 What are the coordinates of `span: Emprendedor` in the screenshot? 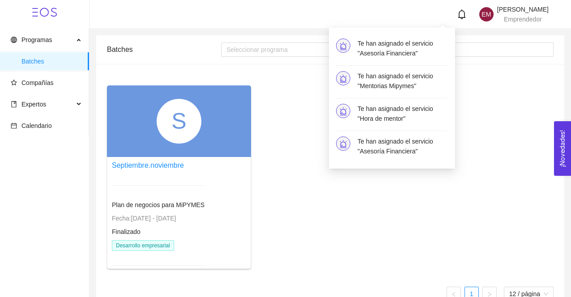 It's located at (523, 19).